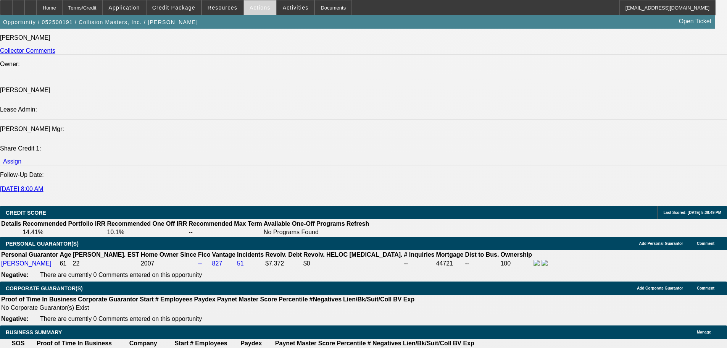 The height and width of the screenshot is (348, 727). What do you see at coordinates (223, 8) in the screenshot?
I see `span: Resources` at bounding box center [223, 8].